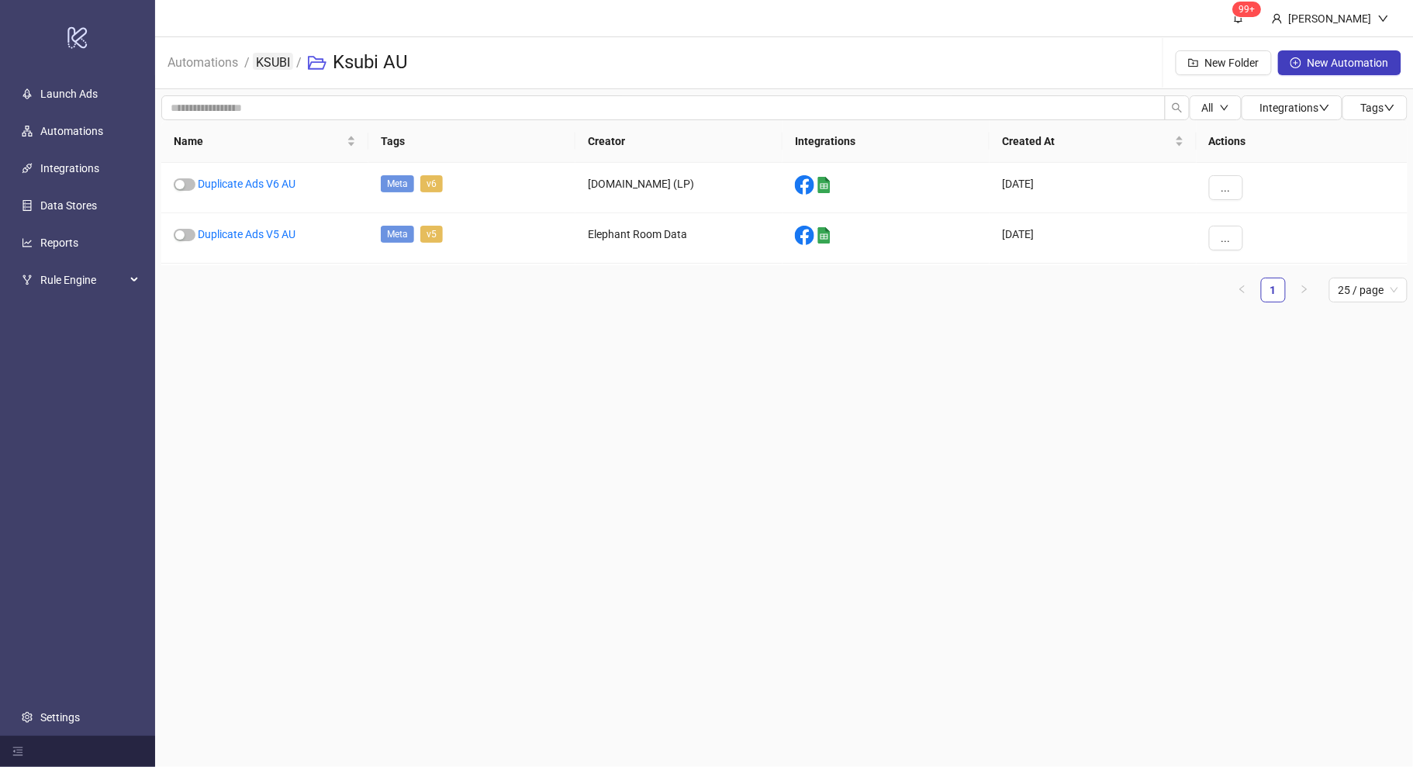 The height and width of the screenshot is (767, 1413). What do you see at coordinates (1194, 63) in the screenshot?
I see `span: folder-add` at bounding box center [1194, 63].